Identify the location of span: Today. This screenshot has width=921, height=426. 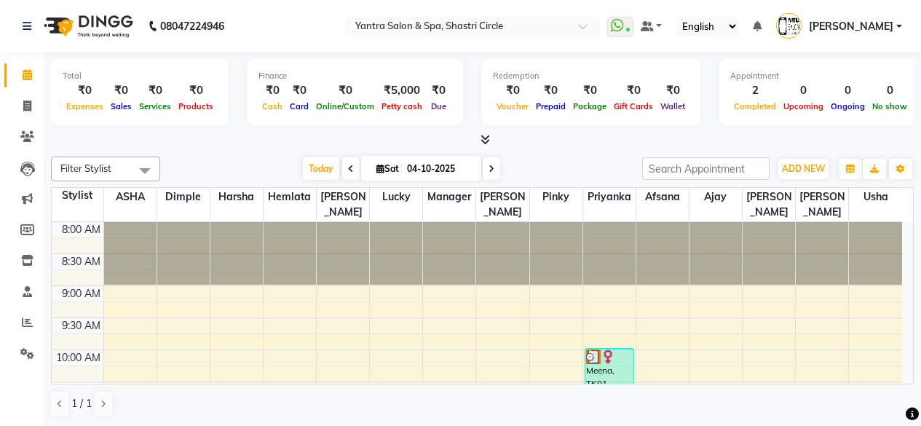
(321, 168).